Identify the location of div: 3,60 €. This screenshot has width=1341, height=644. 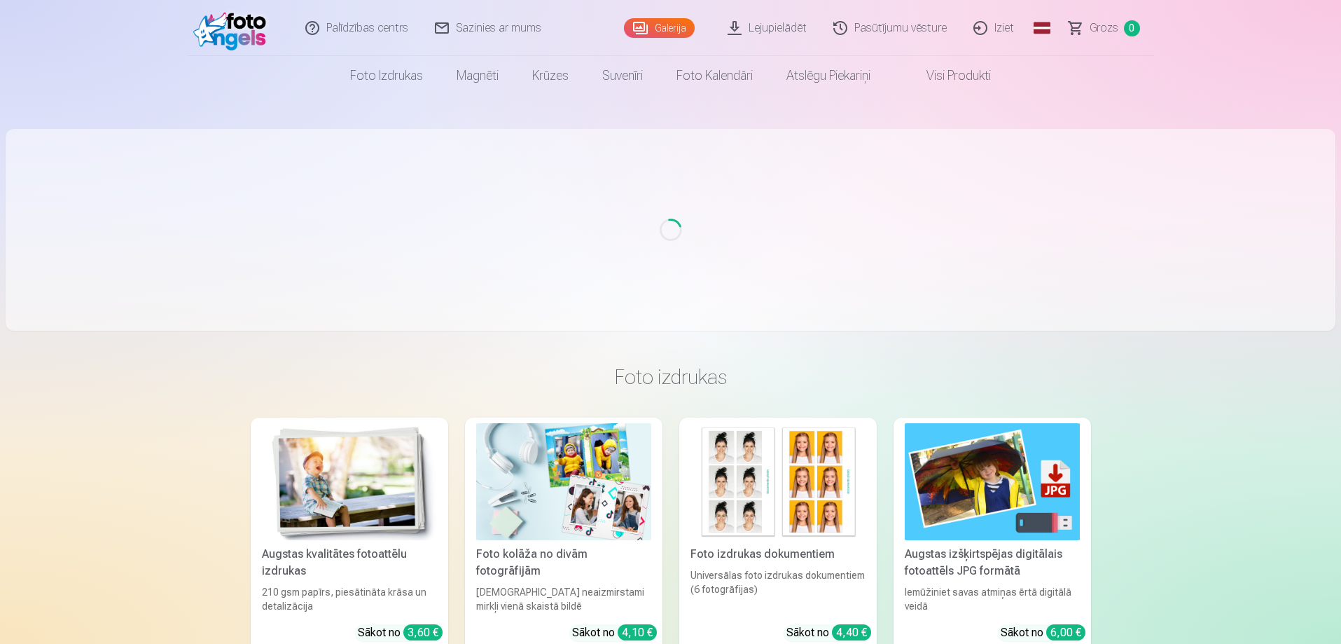
(423, 632).